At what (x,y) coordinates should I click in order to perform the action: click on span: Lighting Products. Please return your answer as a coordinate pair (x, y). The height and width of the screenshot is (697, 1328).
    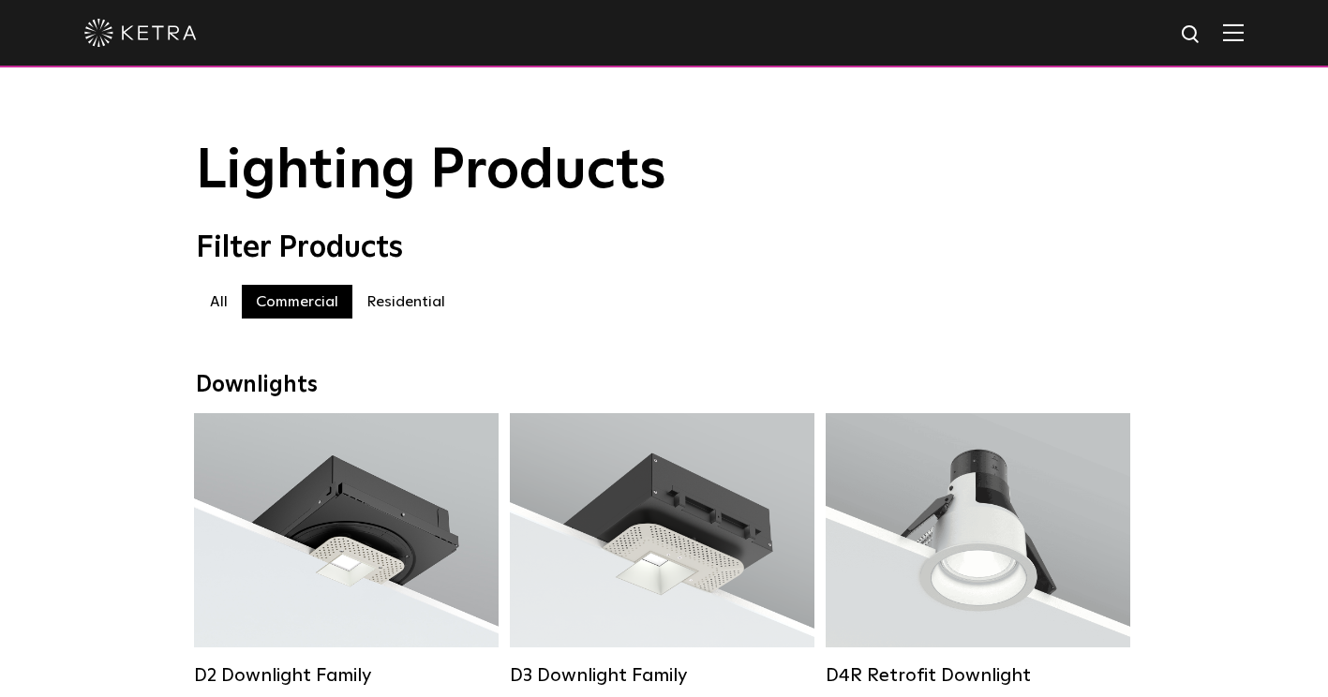
    Looking at the image, I should click on (431, 172).